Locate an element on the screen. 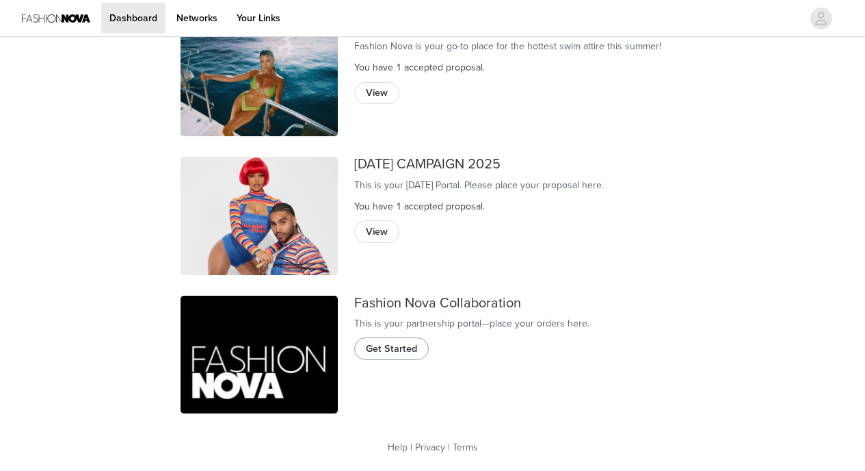 This screenshot has width=865, height=471. a: Dashboard is located at coordinates (133, 18).